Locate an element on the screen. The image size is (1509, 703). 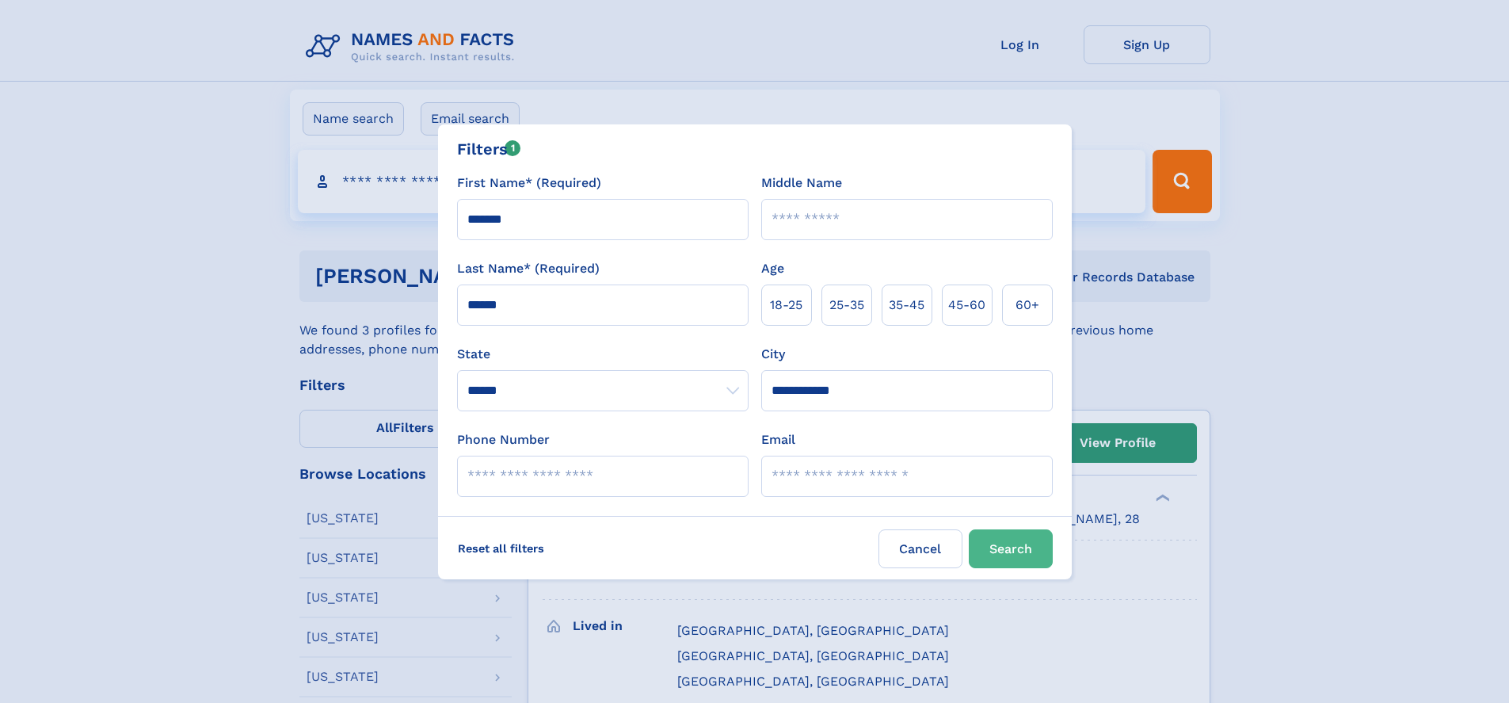
label: Reset all filters is located at coordinates (501, 548).